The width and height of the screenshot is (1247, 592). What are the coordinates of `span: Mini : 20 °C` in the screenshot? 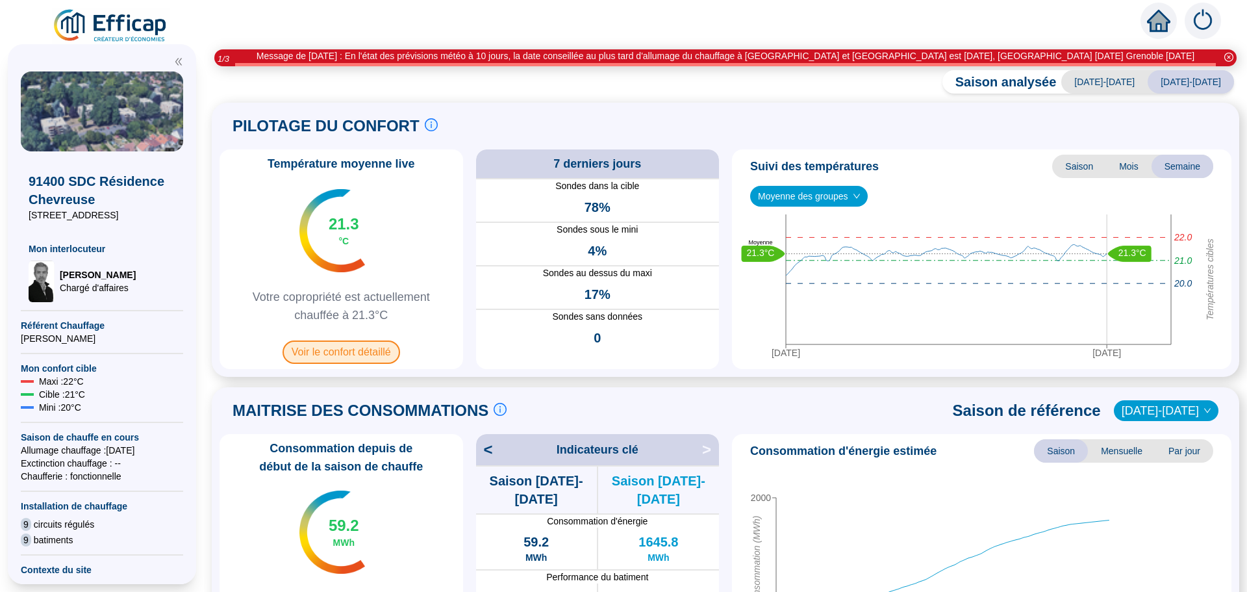 It's located at (60, 407).